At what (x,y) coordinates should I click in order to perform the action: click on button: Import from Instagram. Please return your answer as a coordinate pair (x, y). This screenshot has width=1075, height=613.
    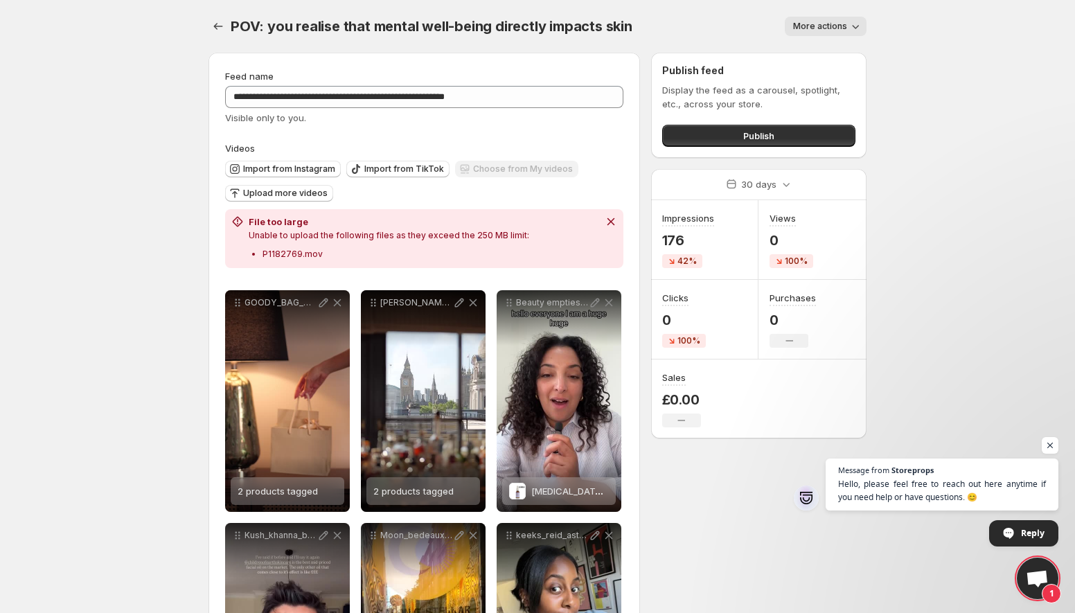
    Looking at the image, I should click on (283, 169).